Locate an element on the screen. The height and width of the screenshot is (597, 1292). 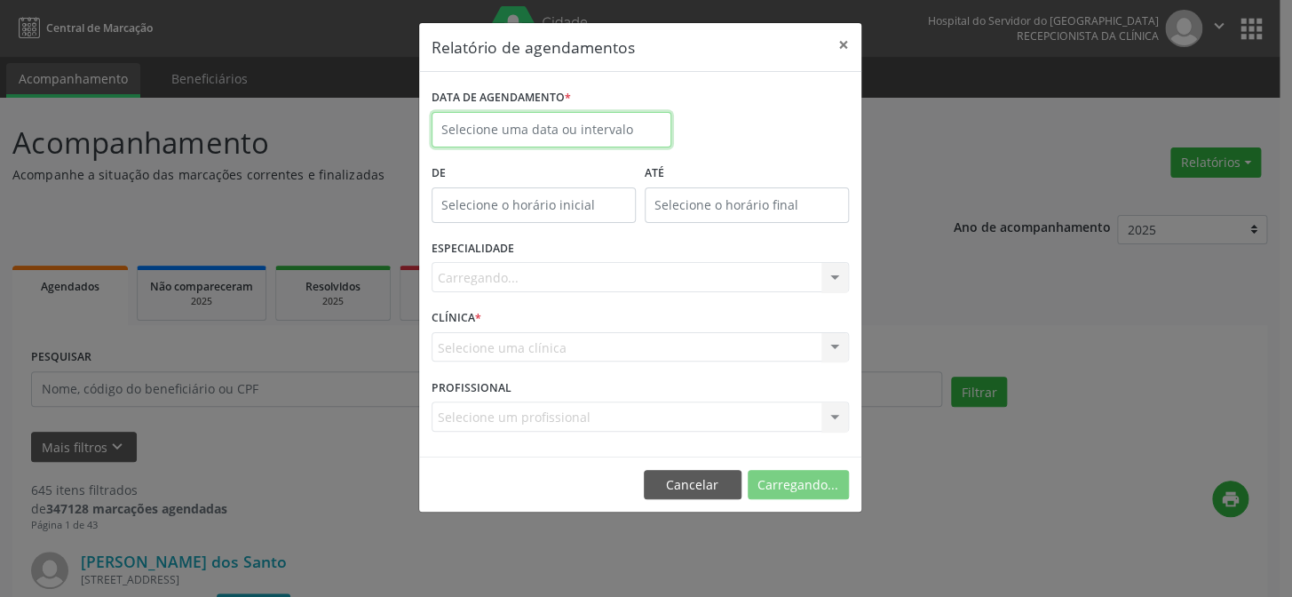
input: Selecione o horário inicial is located at coordinates (534, 205).